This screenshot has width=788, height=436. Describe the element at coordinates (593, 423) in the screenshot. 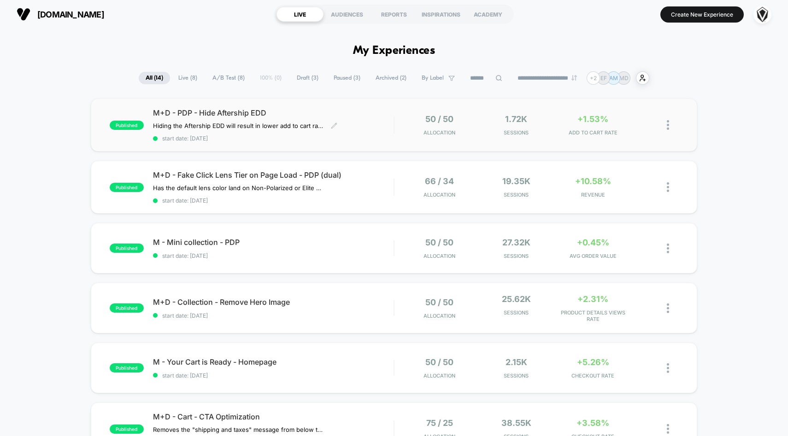

I see `span: +3.58%` at that location.